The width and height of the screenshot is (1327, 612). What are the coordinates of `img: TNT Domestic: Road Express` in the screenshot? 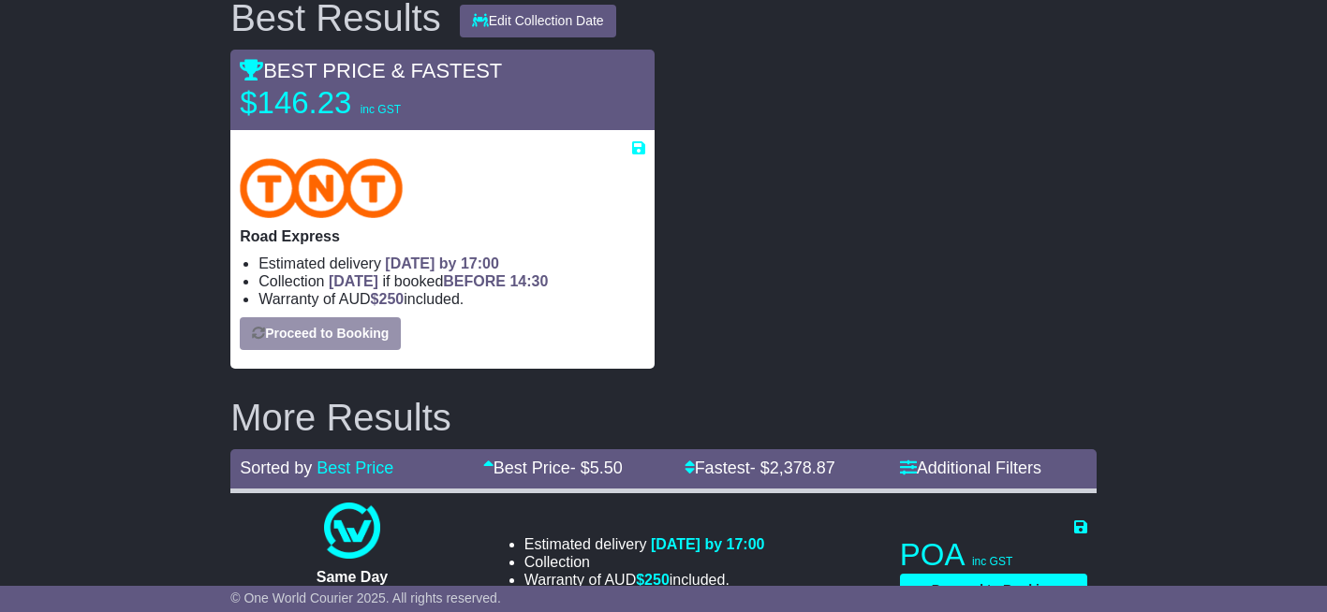 It's located at (321, 188).